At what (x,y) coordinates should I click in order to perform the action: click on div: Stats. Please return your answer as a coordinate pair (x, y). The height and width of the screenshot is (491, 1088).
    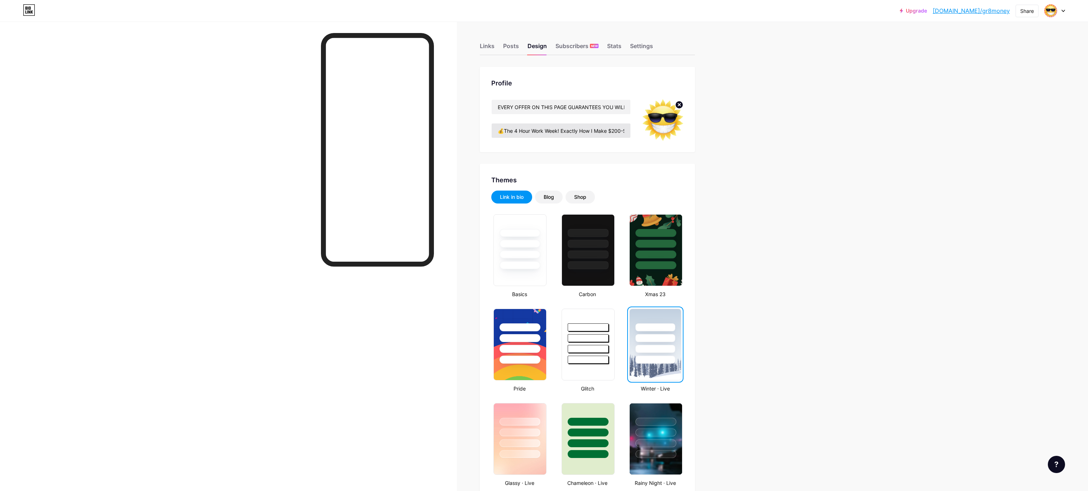
    Looking at the image, I should click on (614, 48).